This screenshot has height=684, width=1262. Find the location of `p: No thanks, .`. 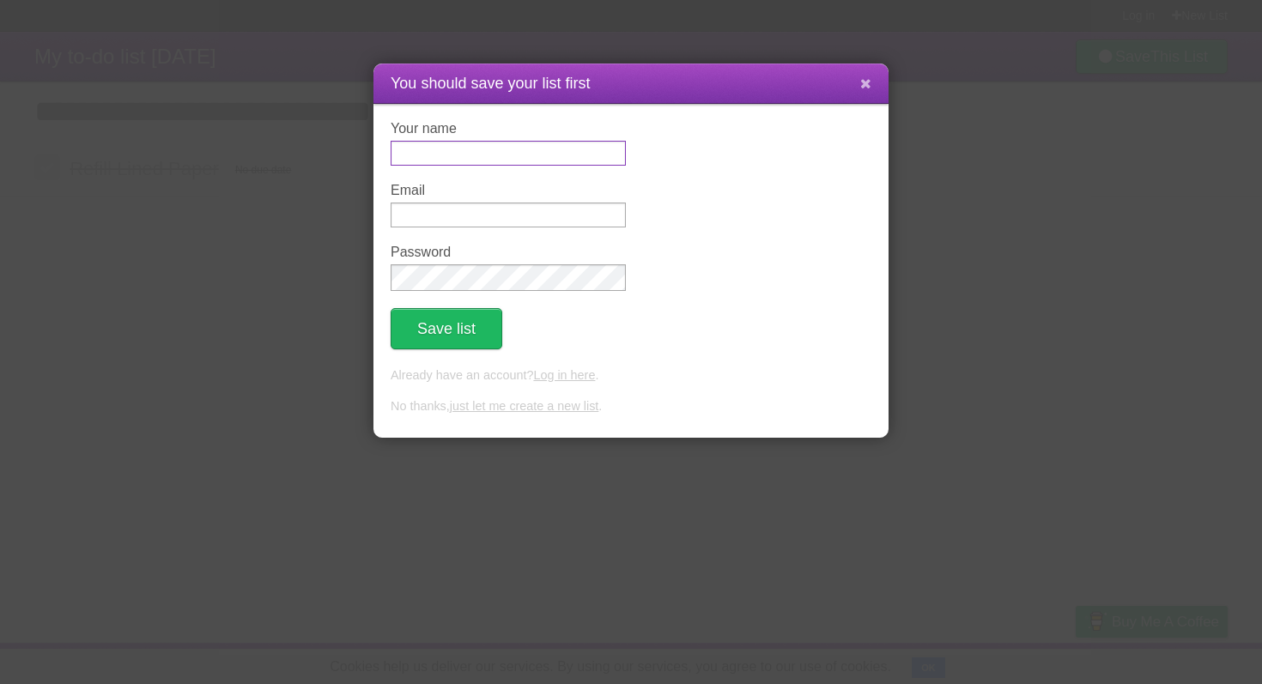

p: No thanks, . is located at coordinates (631, 407).